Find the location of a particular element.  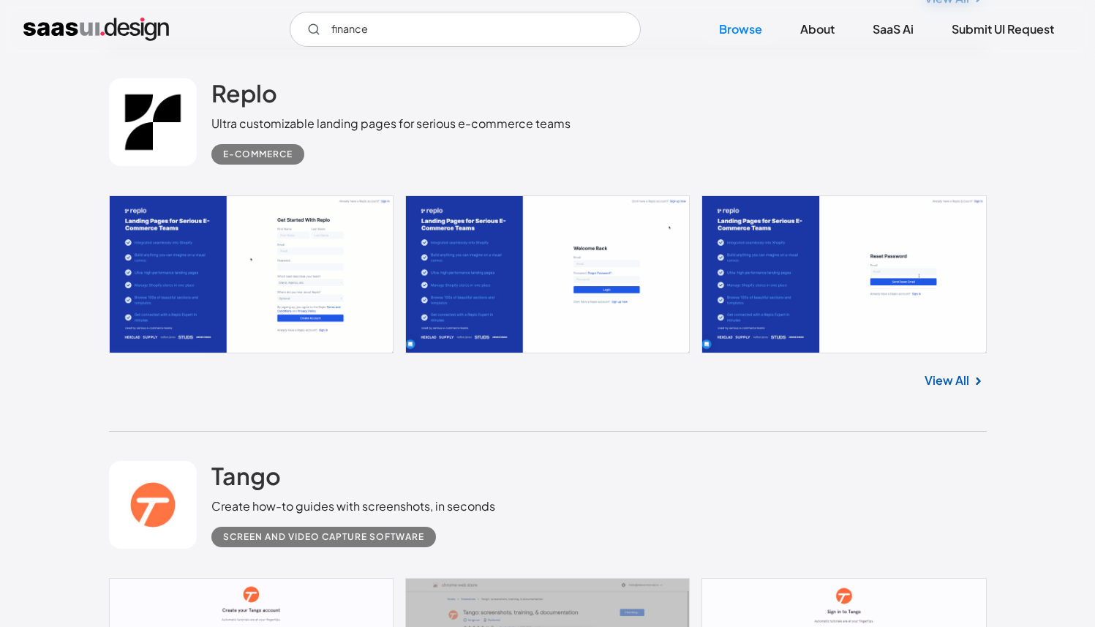

a: Browse is located at coordinates (740, 29).